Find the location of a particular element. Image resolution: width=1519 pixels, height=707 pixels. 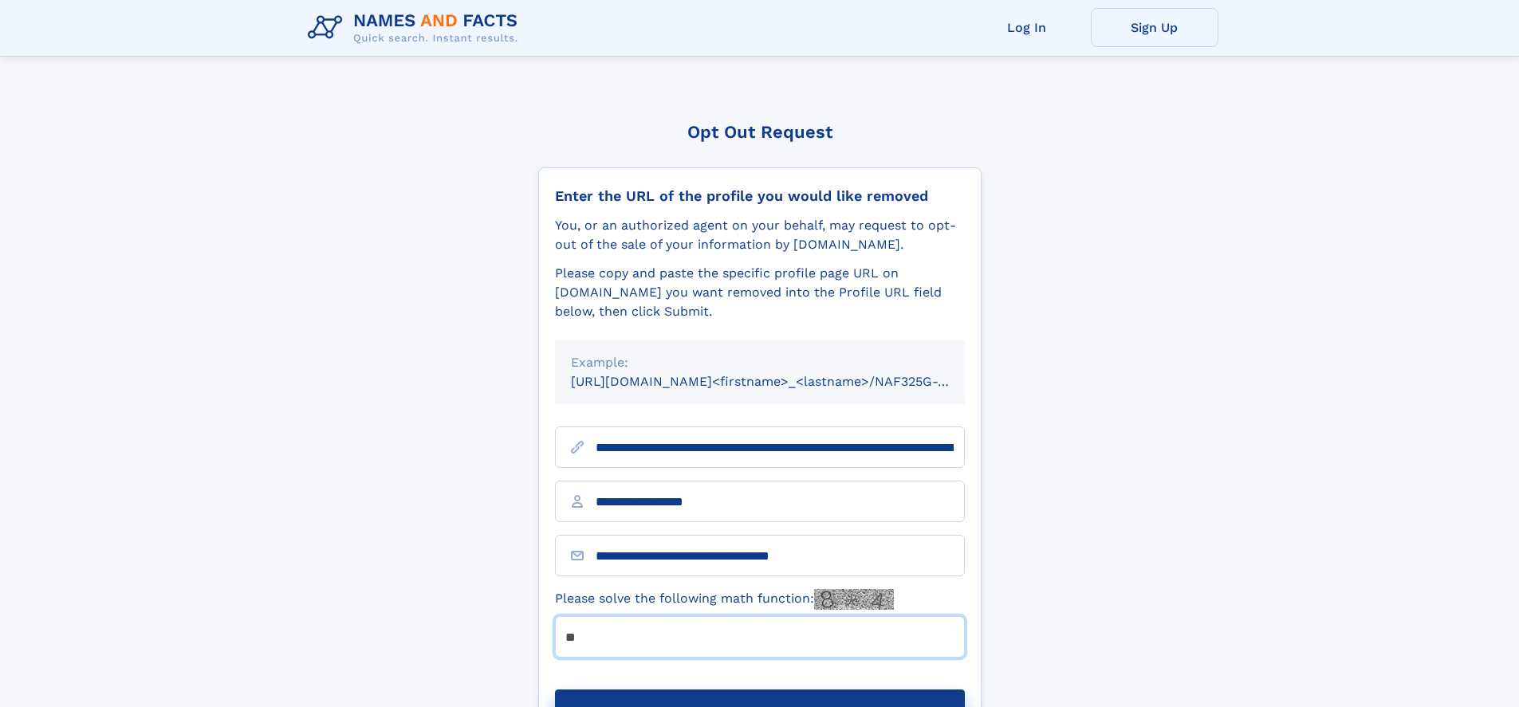

div: Opt Out Request is located at coordinates (760, 132).